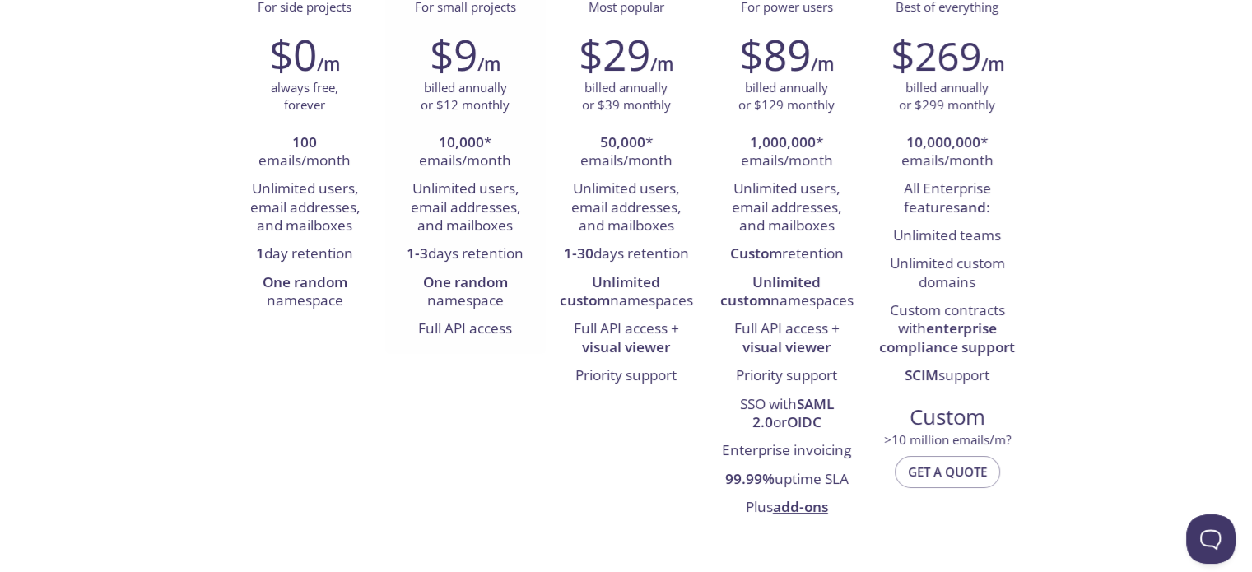  Describe the element at coordinates (786, 480) in the screenshot. I see `li: uptime SLA` at that location.